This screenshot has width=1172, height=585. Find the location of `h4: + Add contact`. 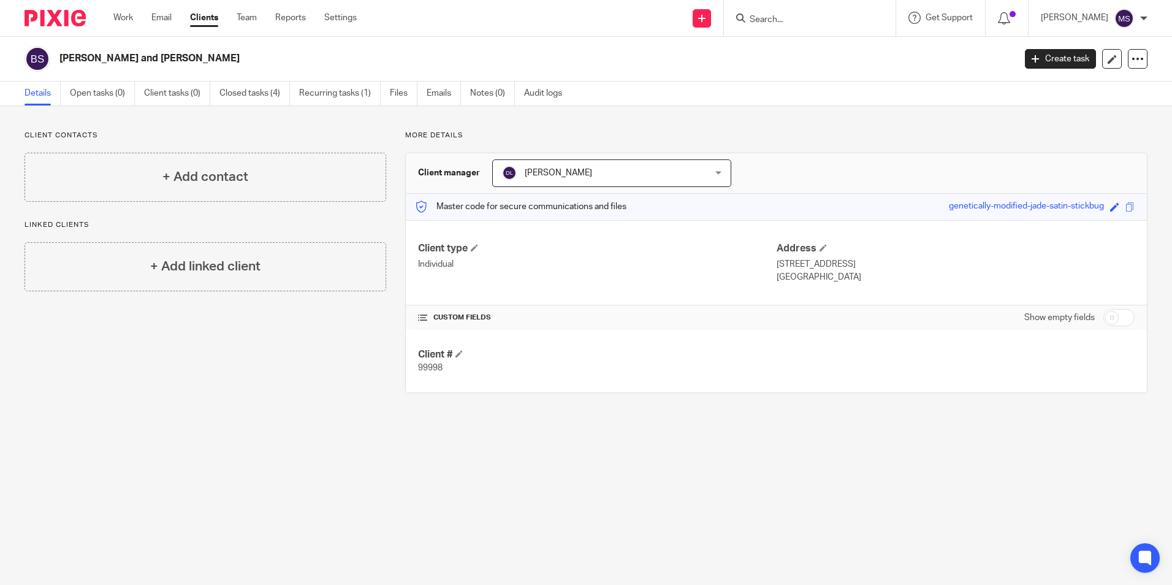

h4: + Add contact is located at coordinates (205, 176).